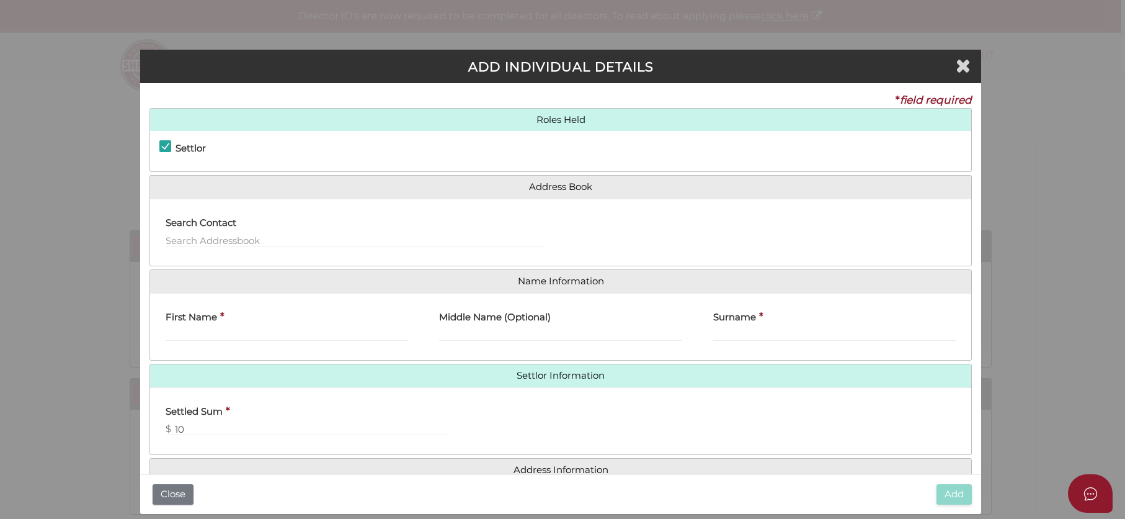 This screenshot has height=519, width=1125. Describe the element at coordinates (561, 470) in the screenshot. I see `a: Address Information` at that location.